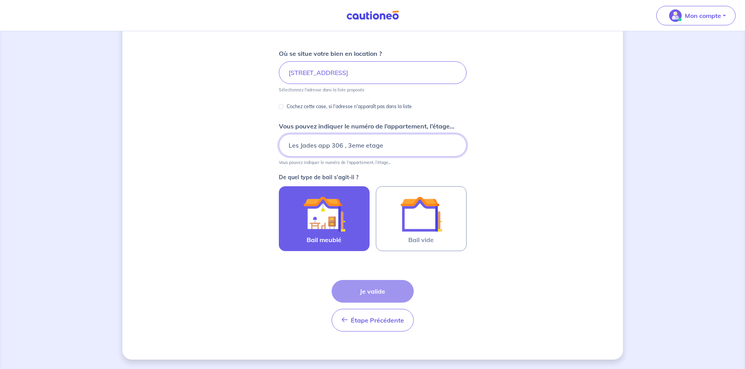  What do you see at coordinates (324, 240) in the screenshot?
I see `span: Bail meublé` at bounding box center [324, 240].